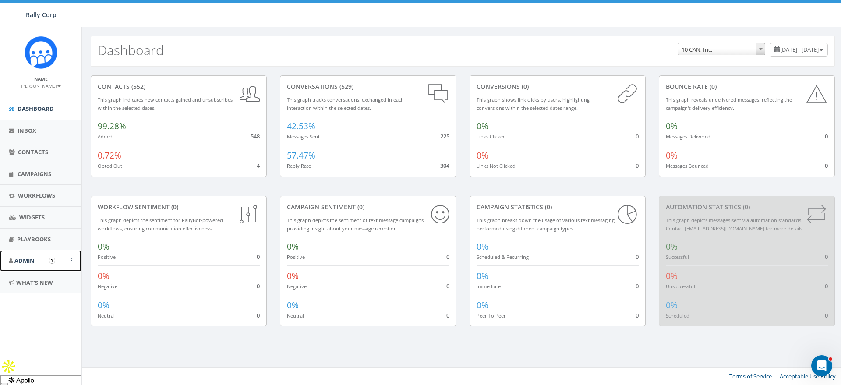  What do you see at coordinates (345, 104) in the screenshot?
I see `small: This graph tracks conversations, exchanged in each interaction within the selected dates.` at bounding box center [345, 104].